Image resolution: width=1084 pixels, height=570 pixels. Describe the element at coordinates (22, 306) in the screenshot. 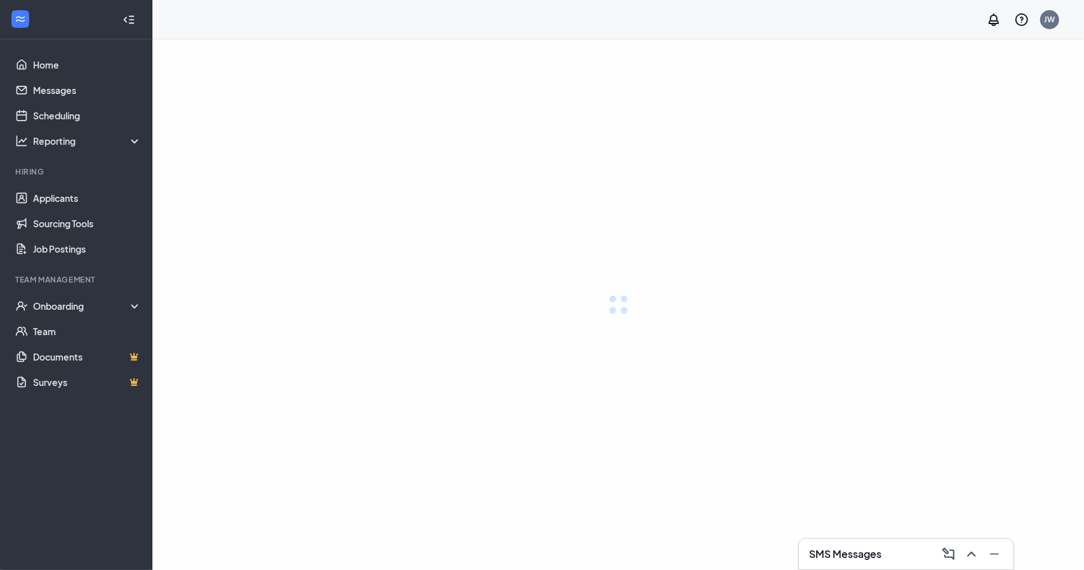

I see `svg: UserCheck` at that location.